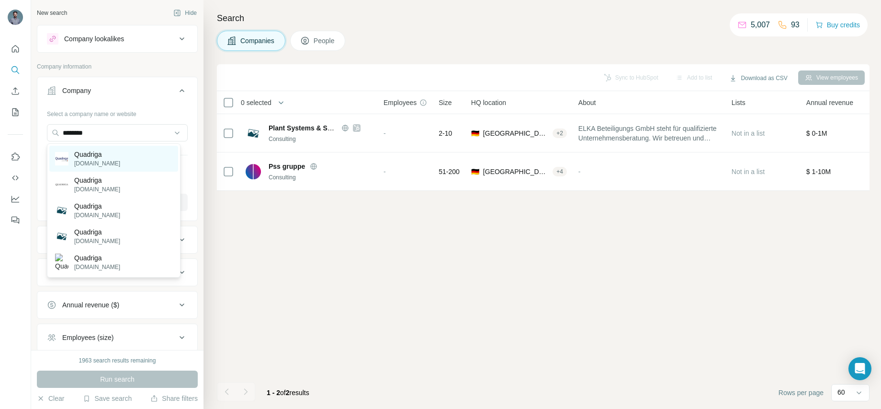 The image size is (881, 409). I want to click on div: Company, so click(77, 91).